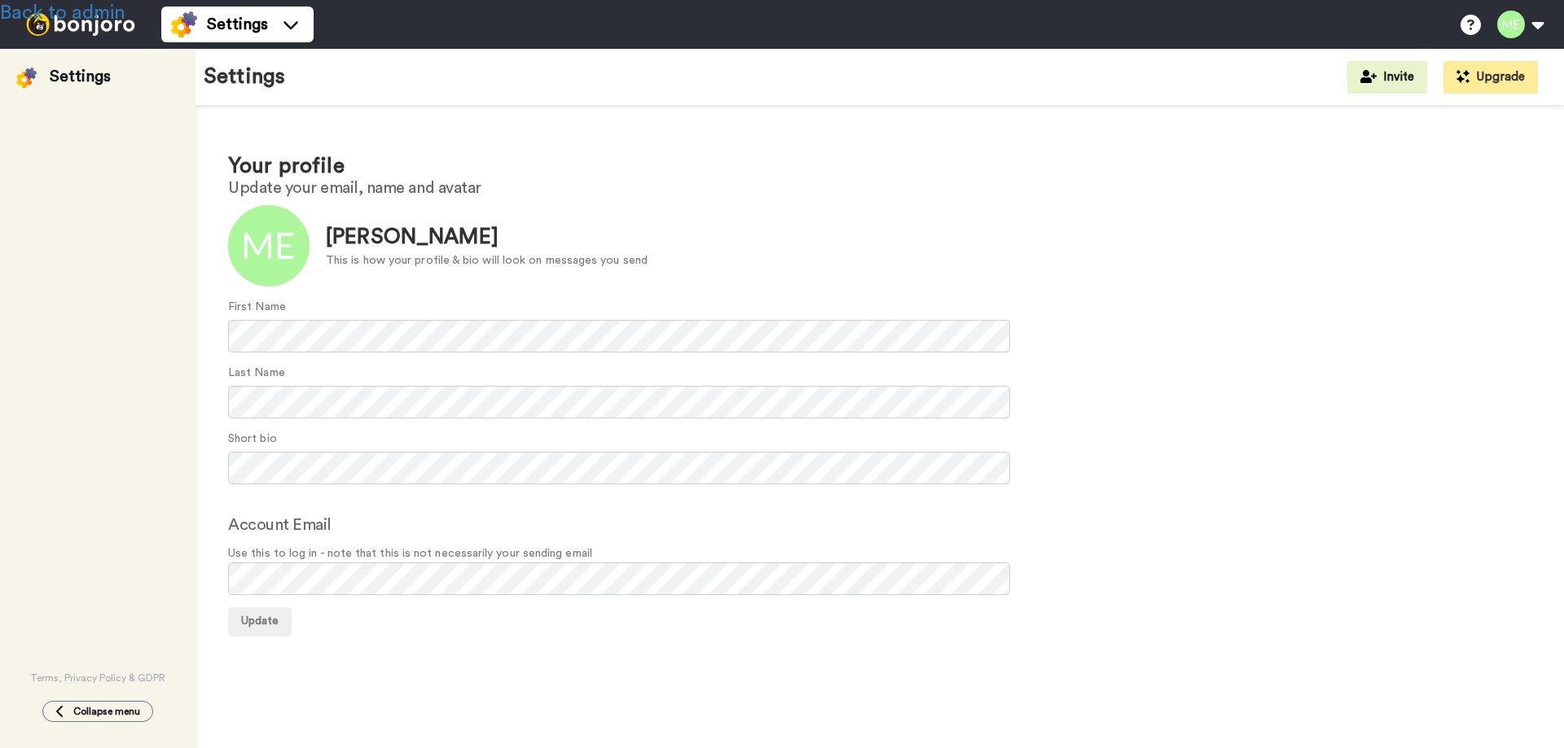 Image resolution: width=1564 pixels, height=748 pixels. Describe the element at coordinates (486, 261) in the screenshot. I see `div: This is how your profile & bio will look on messages you send` at that location.